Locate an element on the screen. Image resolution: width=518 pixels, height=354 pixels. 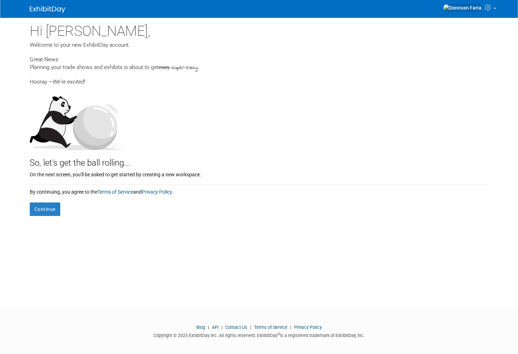
span: We're excited! is located at coordinates (69, 82).